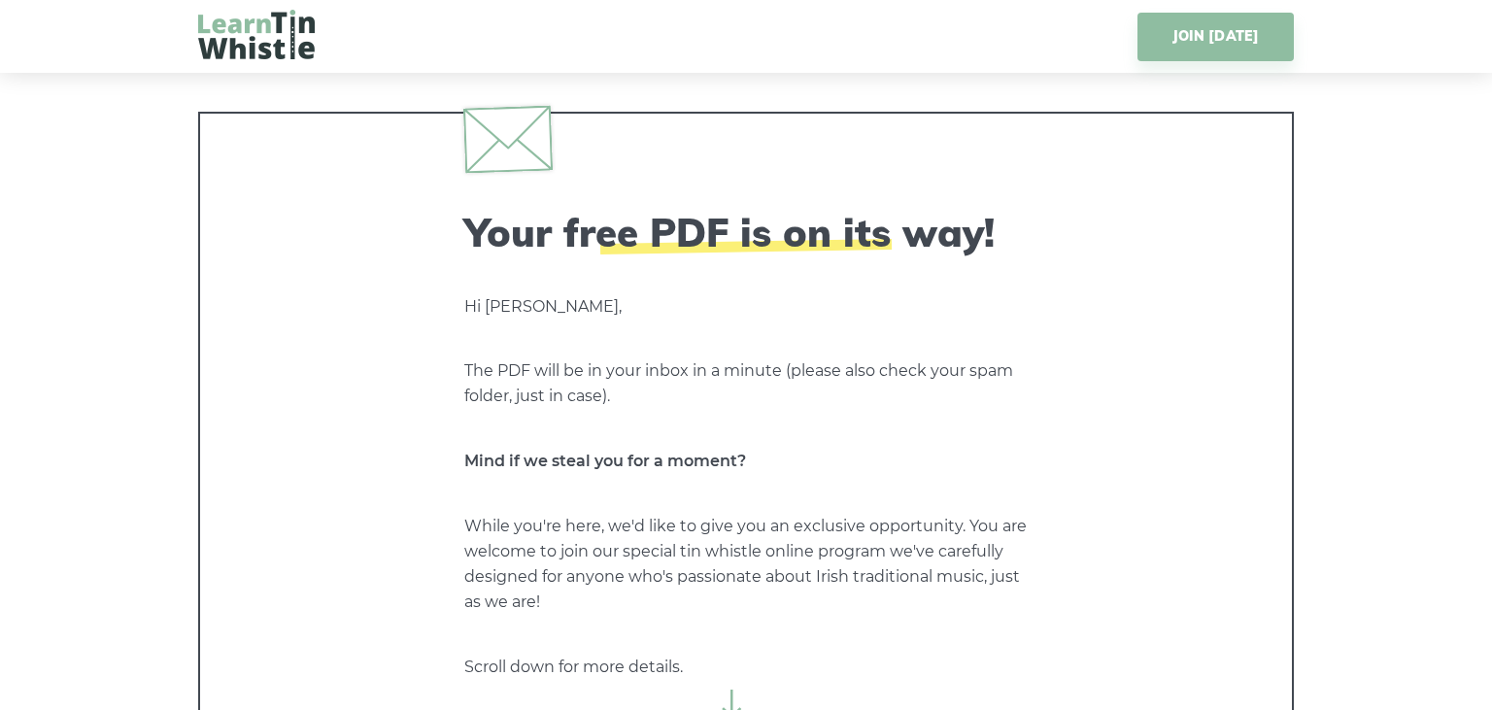 This screenshot has height=710, width=1492. What do you see at coordinates (746, 667) in the screenshot?
I see `p: Scroll down for more details.` at bounding box center [746, 667].